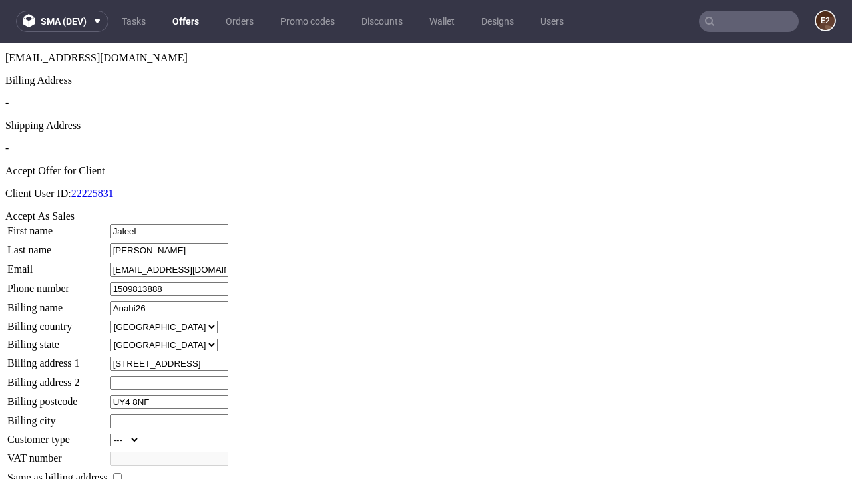 The image size is (852, 479). What do you see at coordinates (426, 174) in the screenshot?
I see `div: Accept As Sales` at bounding box center [426, 174].